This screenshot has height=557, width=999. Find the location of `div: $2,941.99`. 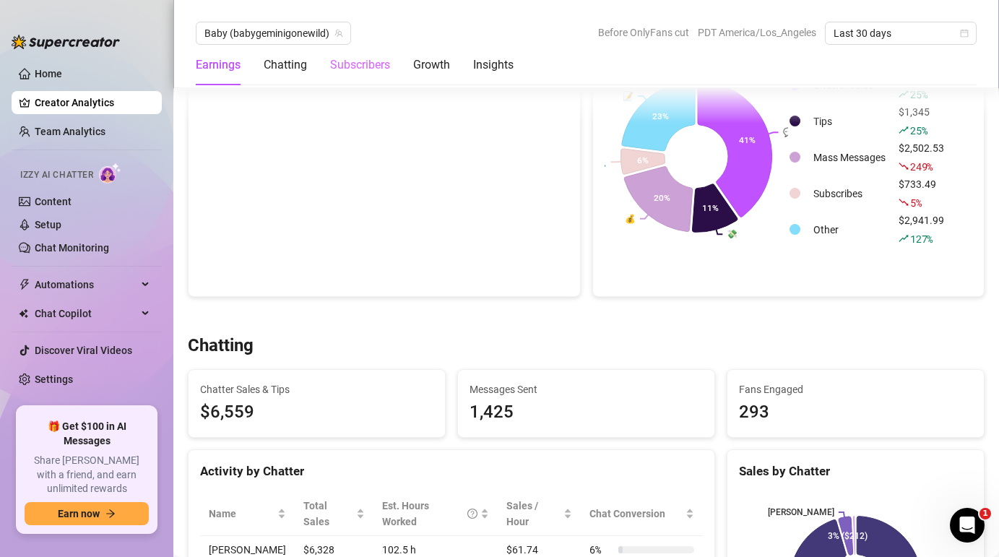

div: $2,941.99 is located at coordinates (921, 230).